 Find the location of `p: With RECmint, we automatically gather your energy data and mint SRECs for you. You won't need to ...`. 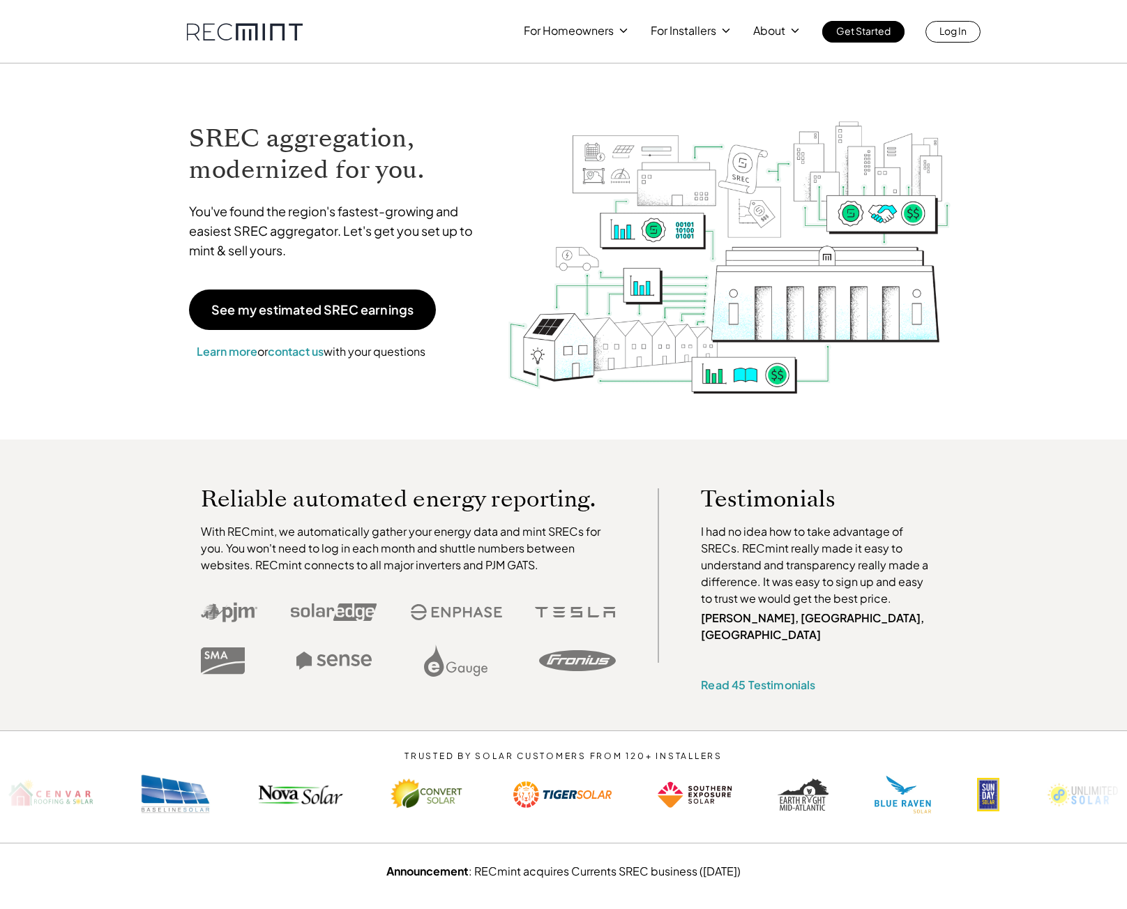

p: With RECmint, we automatically gather your energy data and mint SRECs for you. You won't need to ... is located at coordinates (409, 548).